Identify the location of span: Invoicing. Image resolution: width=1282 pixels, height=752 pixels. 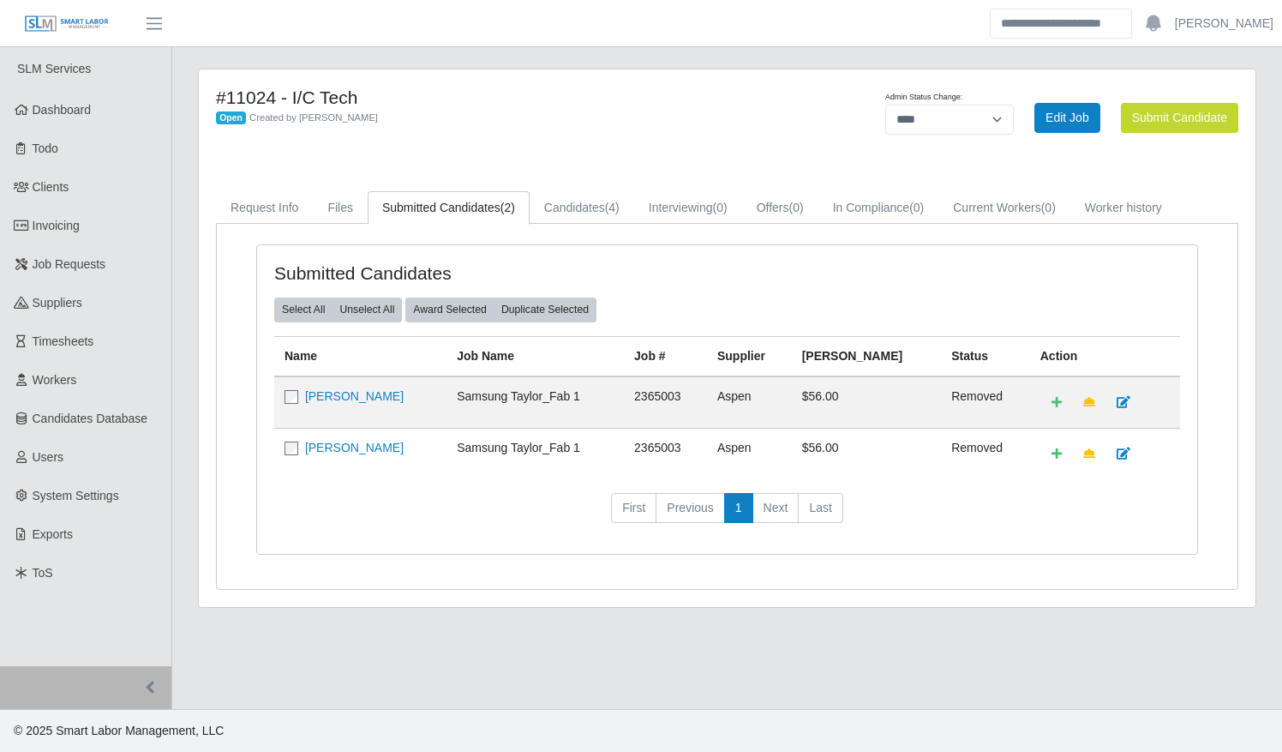
(56, 225).